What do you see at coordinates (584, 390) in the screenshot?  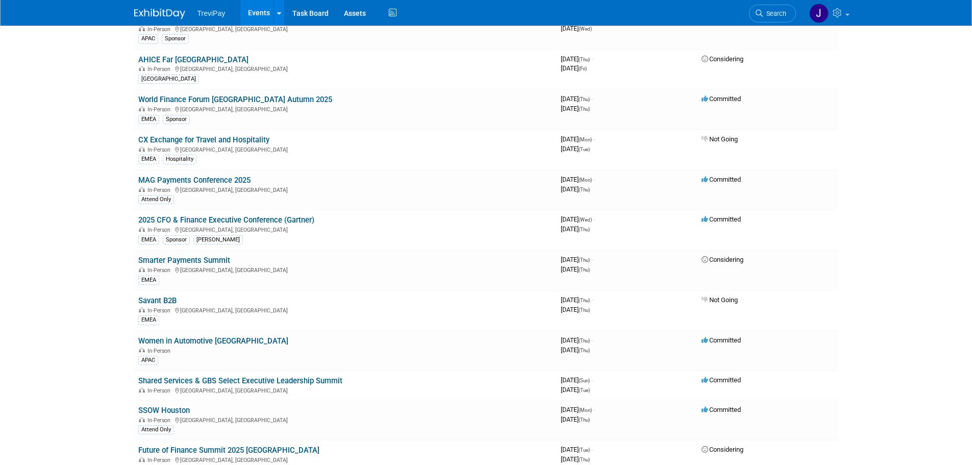 I see `span: (Tue)` at bounding box center [584, 390].